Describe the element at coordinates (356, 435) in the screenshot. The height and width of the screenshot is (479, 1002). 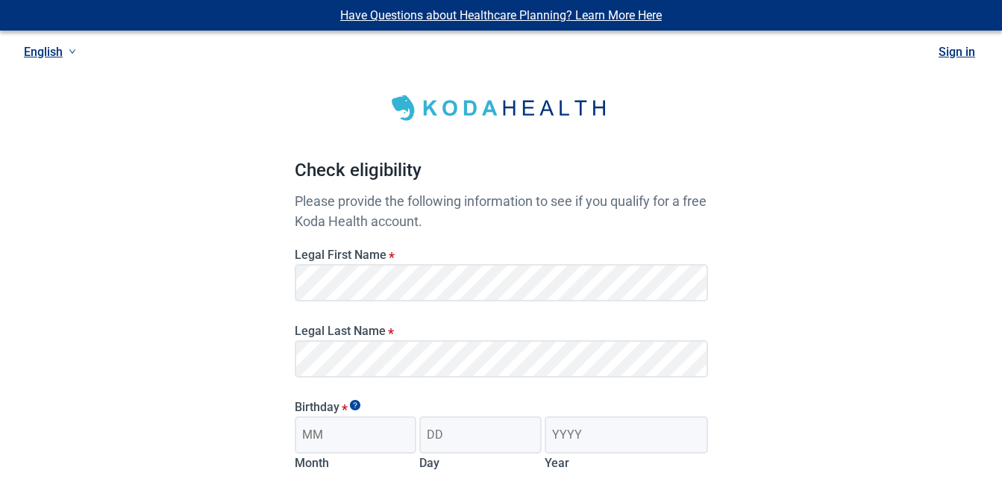
I see `input: Birth month` at that location.